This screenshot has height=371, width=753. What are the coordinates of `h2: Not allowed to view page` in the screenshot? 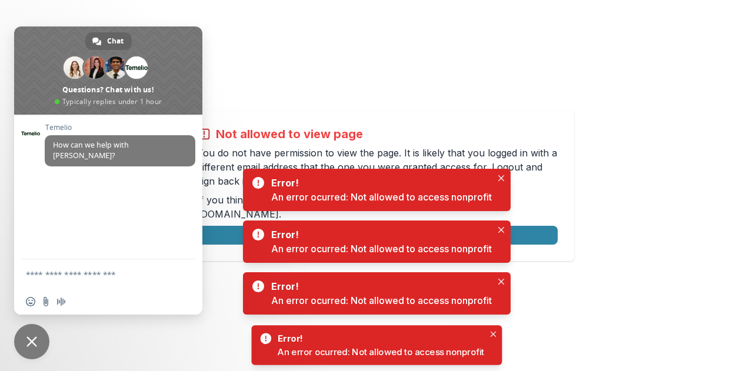 It's located at (290, 134).